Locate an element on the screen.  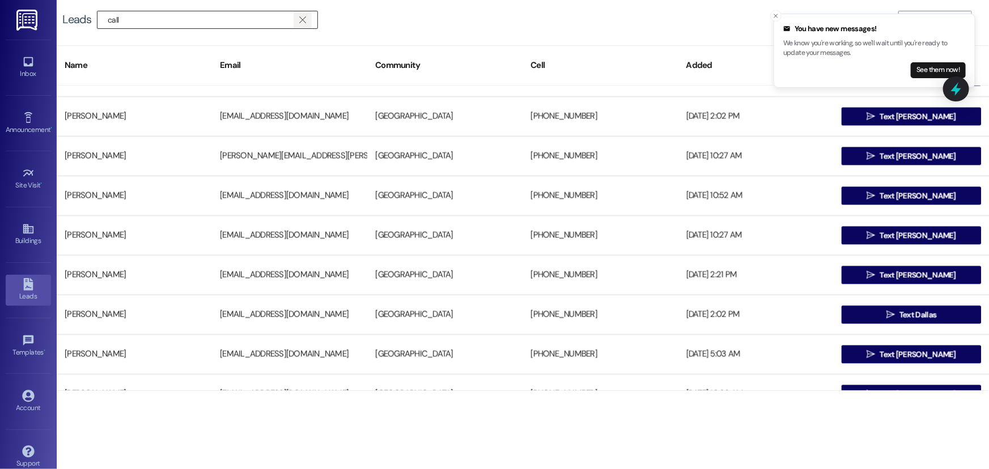
a: Leads is located at coordinates (28, 290).